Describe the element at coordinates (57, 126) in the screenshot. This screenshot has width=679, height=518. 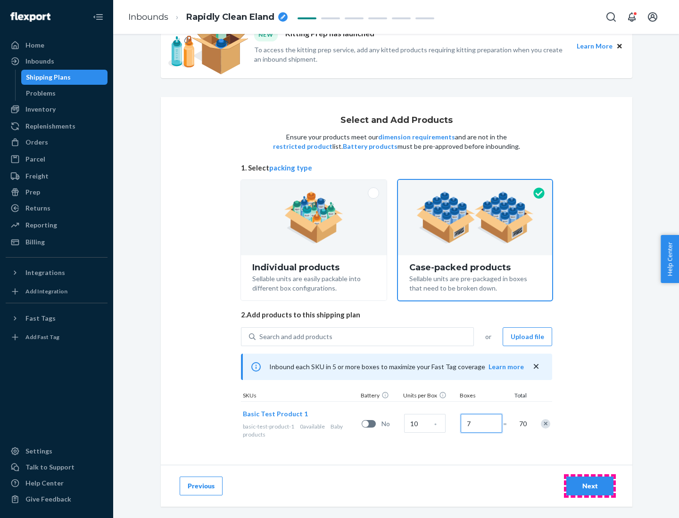
I see `a: Replenishments` at that location.